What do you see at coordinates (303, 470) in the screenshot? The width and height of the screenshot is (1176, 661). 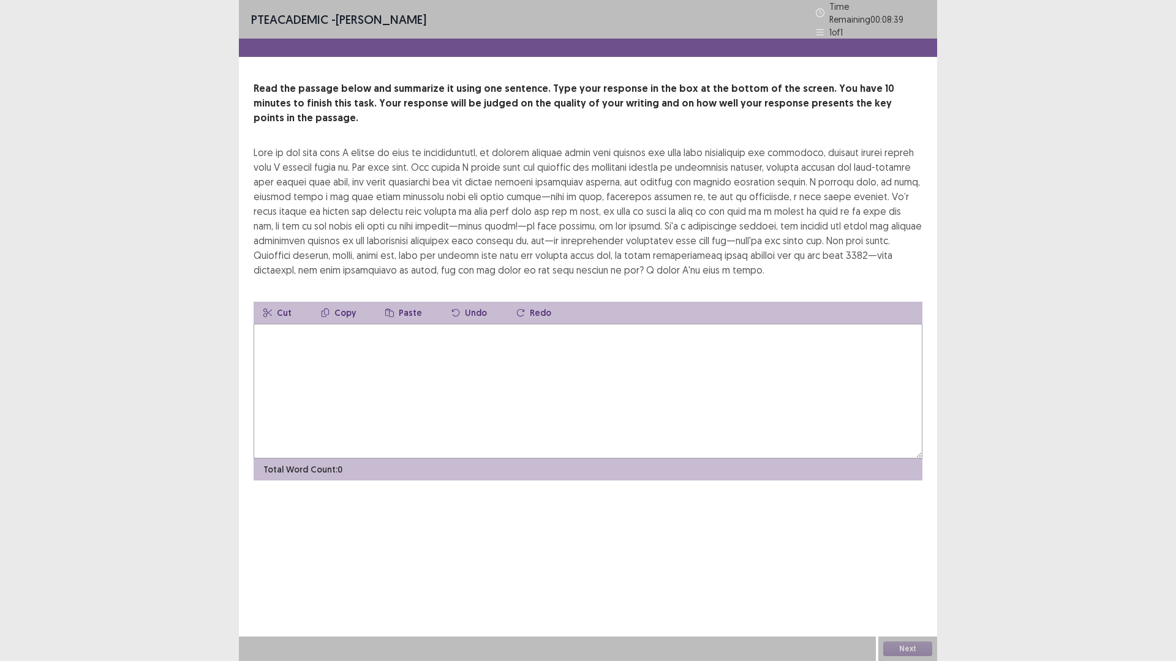 I see `p: Total Word Count: 0` at bounding box center [303, 470].